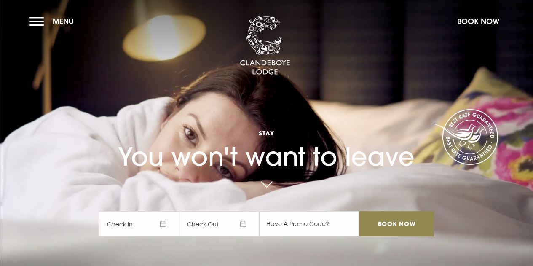 Image resolution: width=533 pixels, height=266 pixels. I want to click on h1: You won't want to leave, so click(266, 142).